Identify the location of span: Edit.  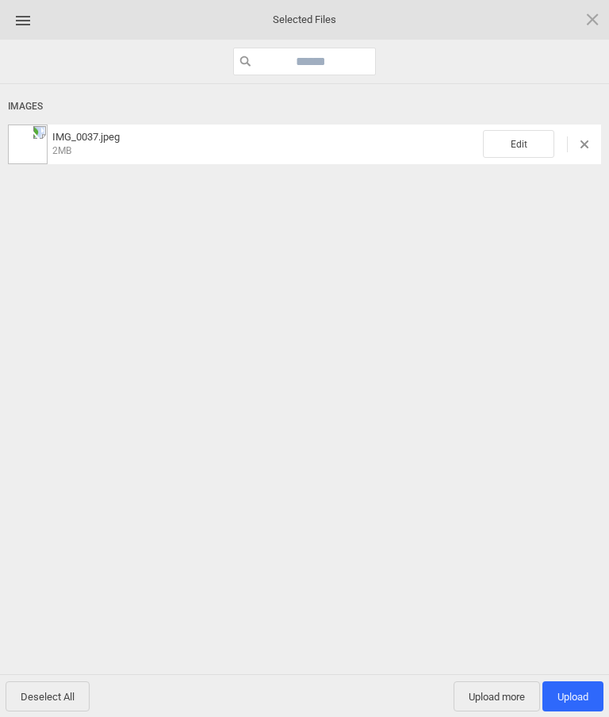
(519, 144).